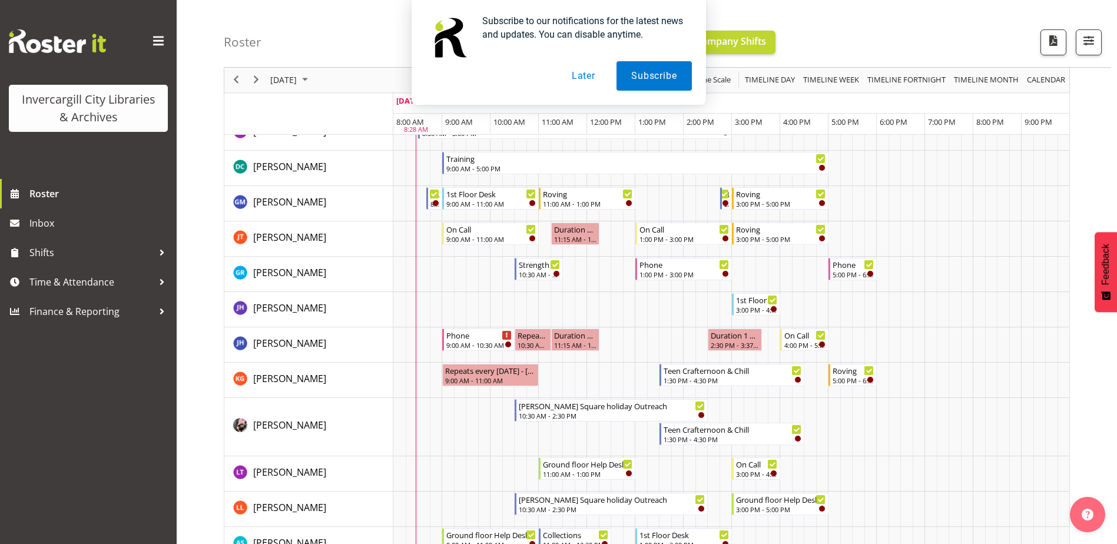 The image size is (1117, 544). I want to click on span: 6:00 PM, so click(893, 122).